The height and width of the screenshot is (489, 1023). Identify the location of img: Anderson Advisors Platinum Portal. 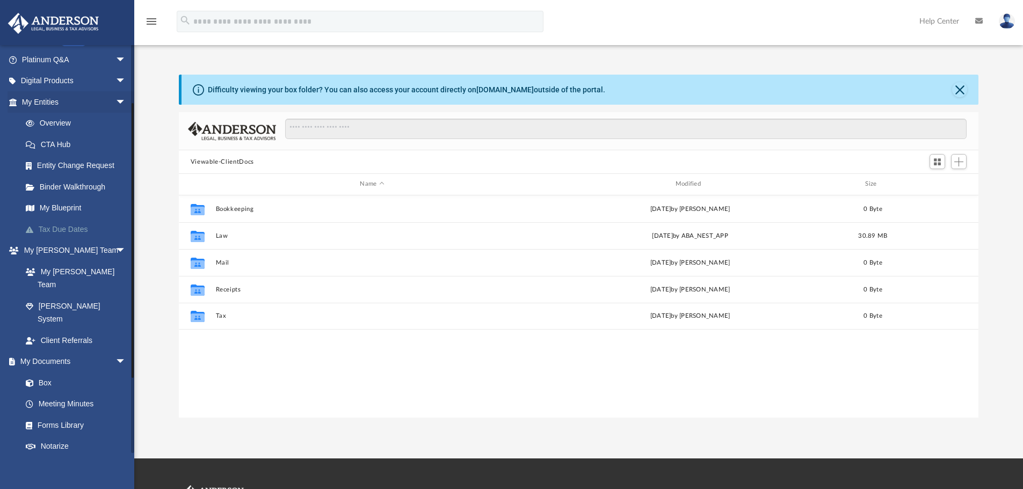
(53, 23).